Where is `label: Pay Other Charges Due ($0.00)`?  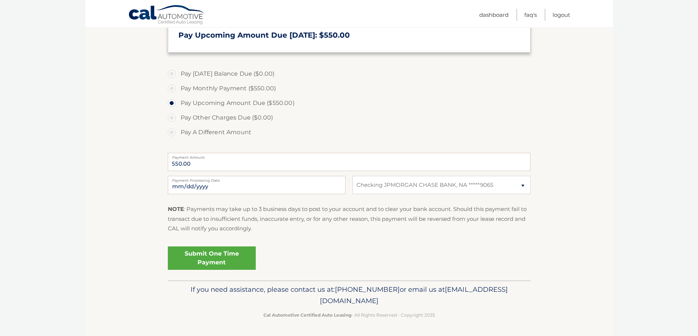 label: Pay Other Charges Due ($0.00) is located at coordinates (349, 118).